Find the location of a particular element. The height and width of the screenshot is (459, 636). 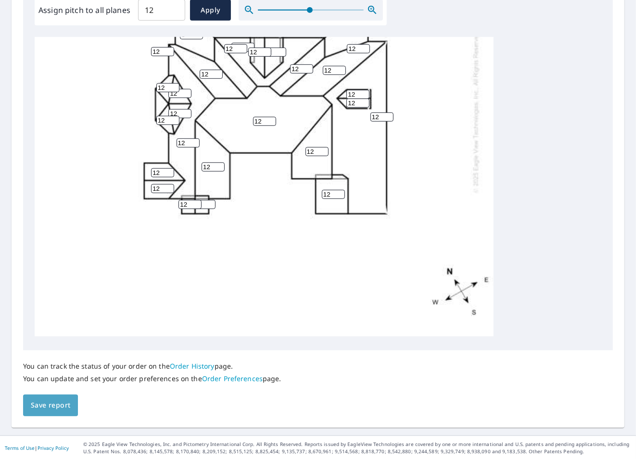

a: Terms of Use is located at coordinates (20, 448).